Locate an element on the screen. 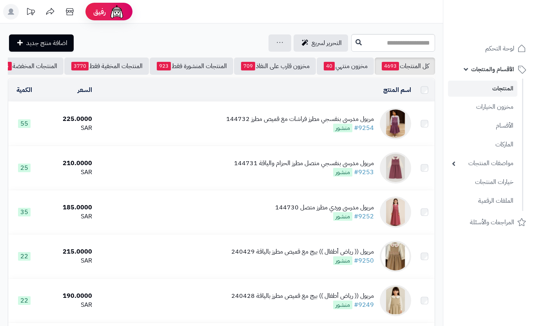 Image resolution: width=535 pixels, height=326 pixels. a: مخزون الخيارات is located at coordinates (482, 107).